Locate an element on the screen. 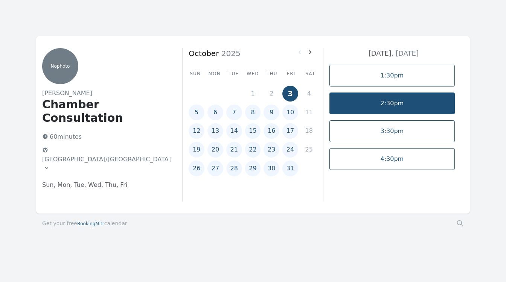 Image resolution: width=506 pixels, height=282 pixels. button: 11 is located at coordinates (309, 112).